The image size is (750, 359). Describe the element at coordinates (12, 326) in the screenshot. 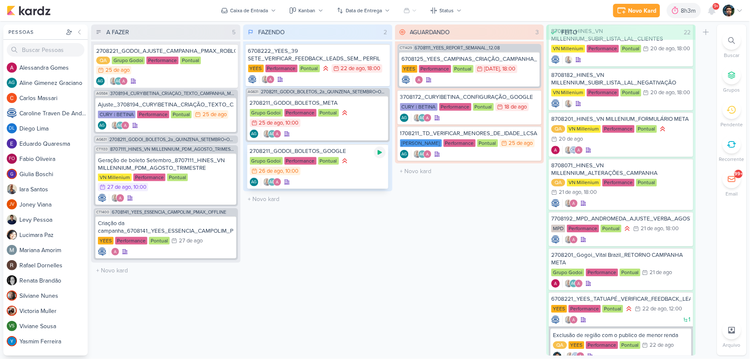

I see `div: Viviane Sousa` at that location.